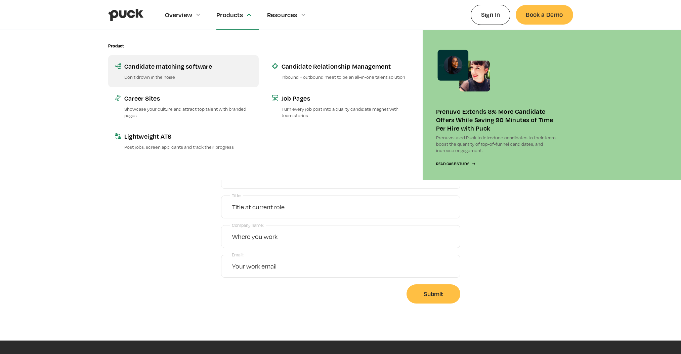  Describe the element at coordinates (341, 236) in the screenshot. I see `input: Where you work` at that location.